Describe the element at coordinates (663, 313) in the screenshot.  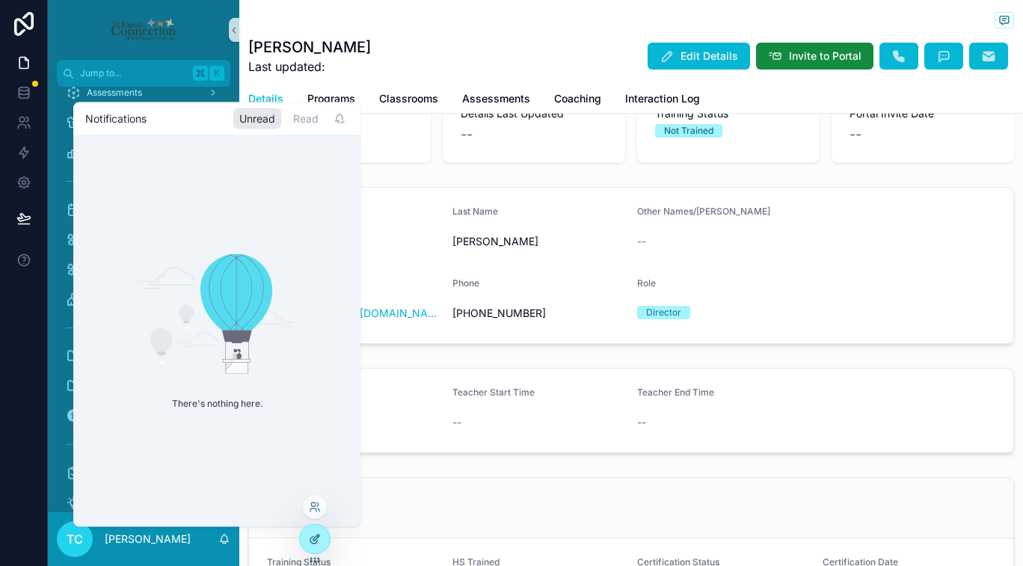
I see `div: Director` at that location.